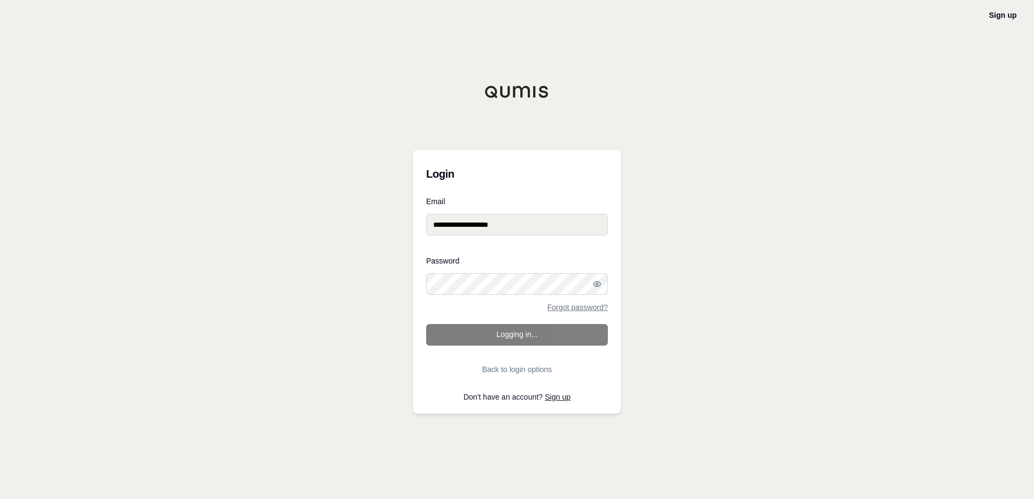 This screenshot has width=1034, height=499. I want to click on label: Password, so click(517, 261).